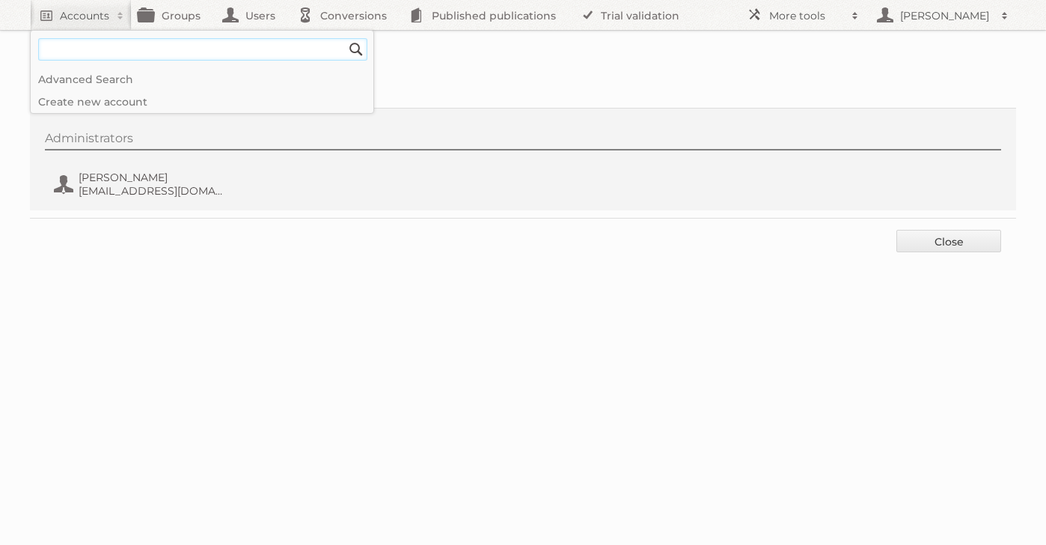 The width and height of the screenshot is (1046, 545). Describe the element at coordinates (807, 16) in the screenshot. I see `h2: More tools` at that location.